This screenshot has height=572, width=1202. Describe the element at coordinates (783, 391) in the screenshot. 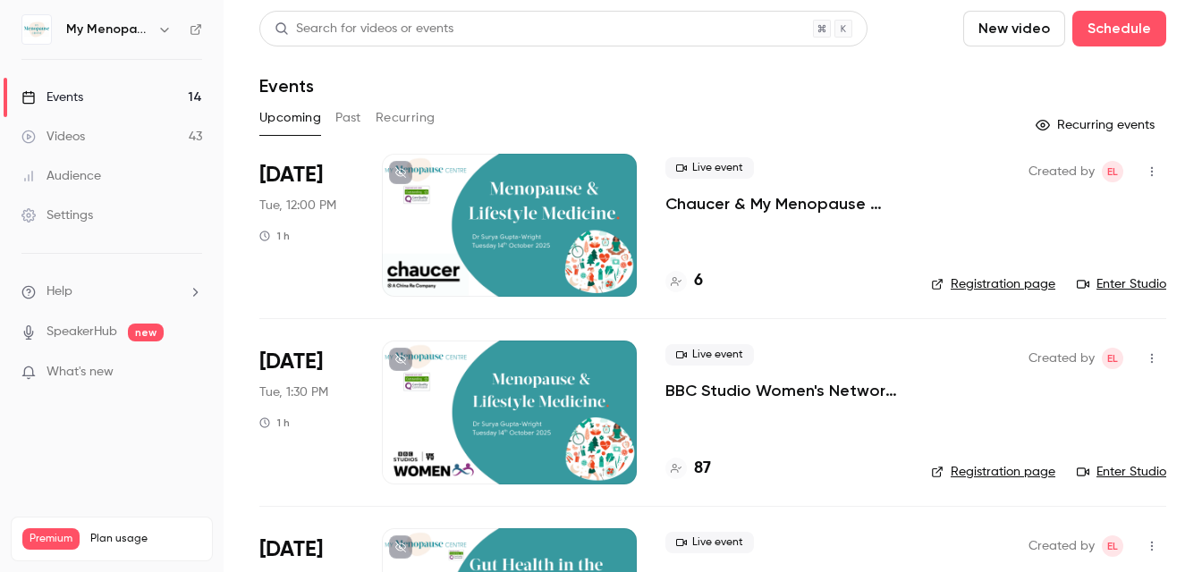

I see `p: BBC Studio Women's Network & My Menopause Centre, presents Menopause & Lifestyle Medicine` at that location.